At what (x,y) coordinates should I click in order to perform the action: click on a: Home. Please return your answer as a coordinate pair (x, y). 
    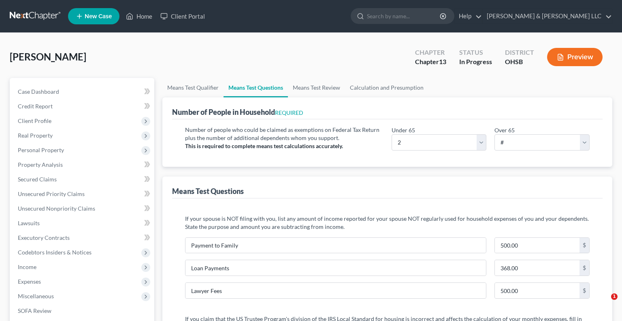
    Looking at the image, I should click on (139, 16).